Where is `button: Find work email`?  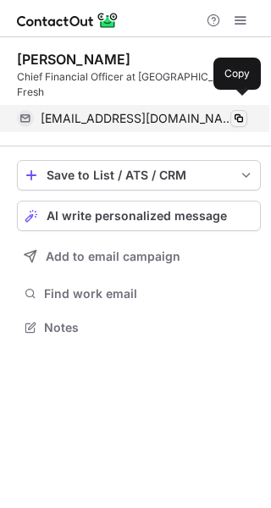 button: Find work email is located at coordinates (139, 294).